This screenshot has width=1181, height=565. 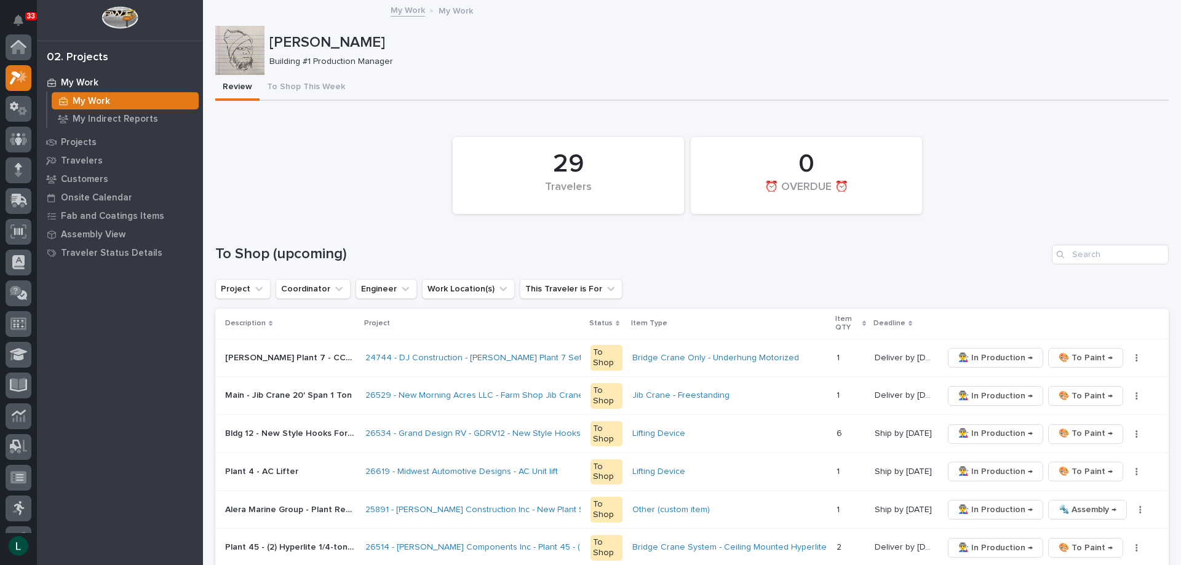 What do you see at coordinates (291, 546) in the screenshot?
I see `p: Plant 45 - (2) Hyperlite 1/4-ton Bridge Cranes` at bounding box center [291, 546].